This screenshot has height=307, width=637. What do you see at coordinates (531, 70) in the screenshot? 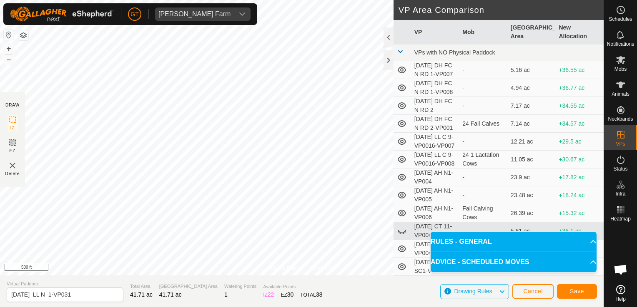
I see `td: 5.16 ac` at bounding box center [531, 70].